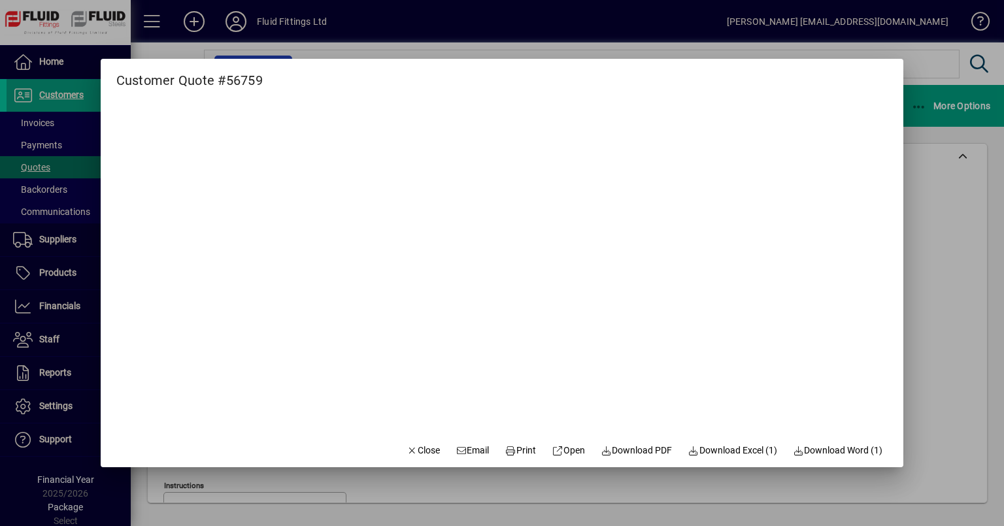  What do you see at coordinates (637, 451) in the screenshot?
I see `a: Download PDF` at bounding box center [637, 451].